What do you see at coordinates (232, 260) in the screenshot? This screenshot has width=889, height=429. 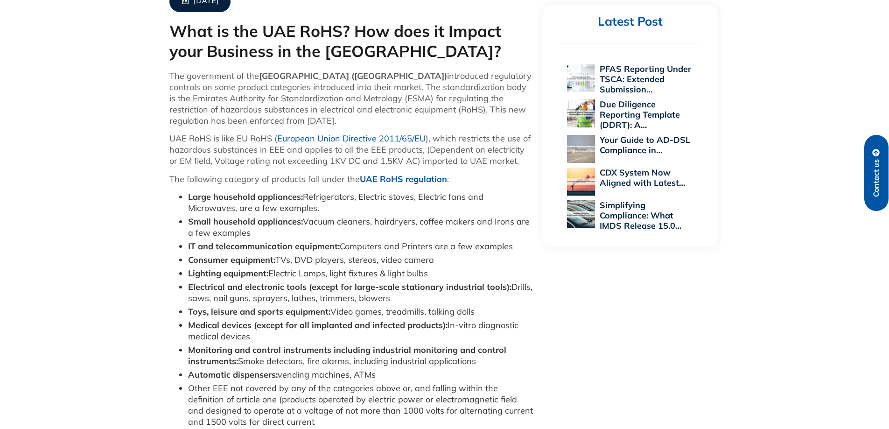 I see `strong: Consumer equipment:` at bounding box center [232, 260].